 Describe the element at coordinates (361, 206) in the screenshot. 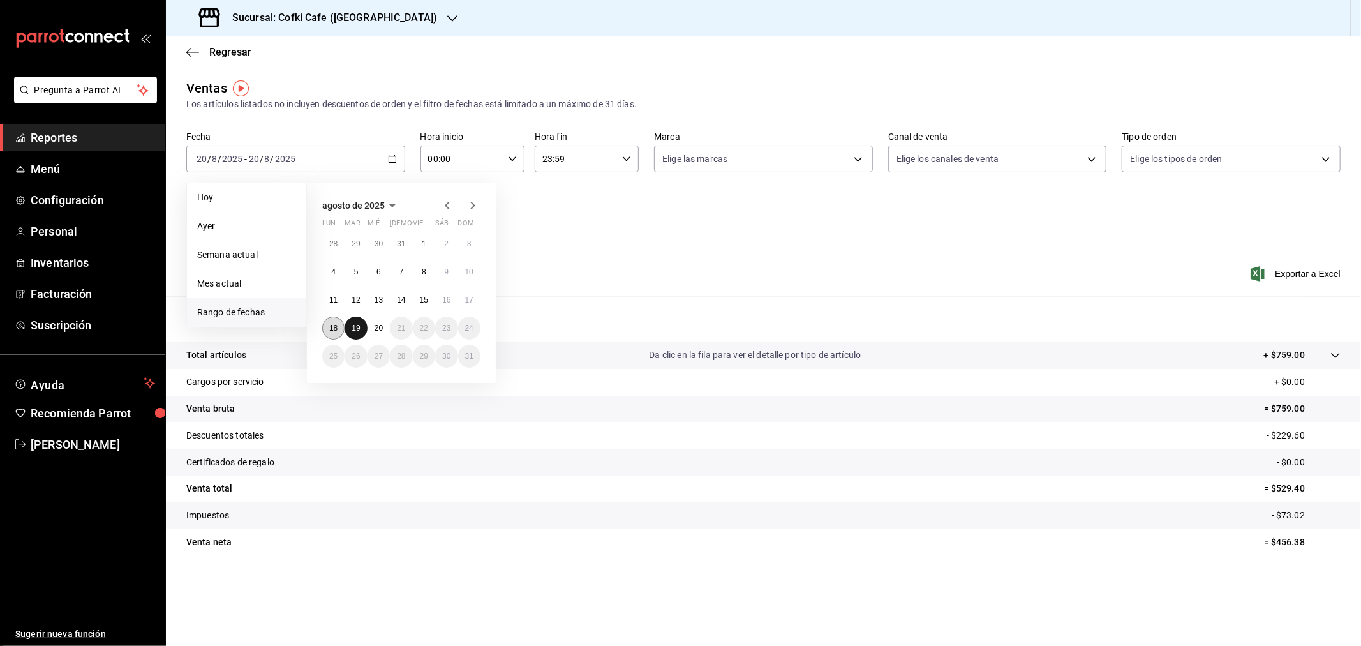

I see `button: agosto de 2025` at that location.